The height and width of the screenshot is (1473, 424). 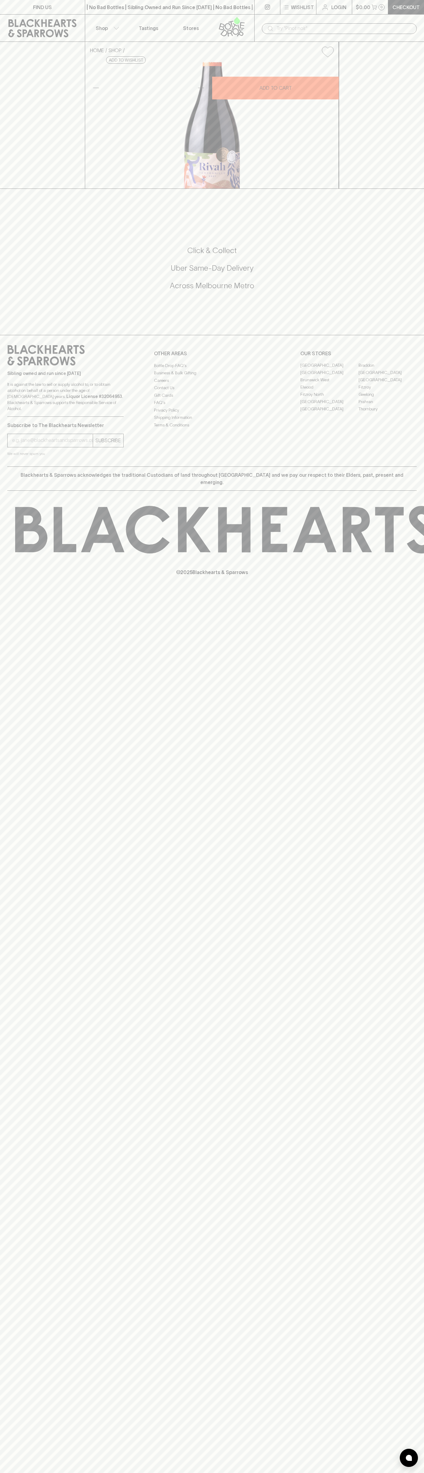 What do you see at coordinates (212, 380) in the screenshot?
I see `a: Careers` at bounding box center [212, 380].